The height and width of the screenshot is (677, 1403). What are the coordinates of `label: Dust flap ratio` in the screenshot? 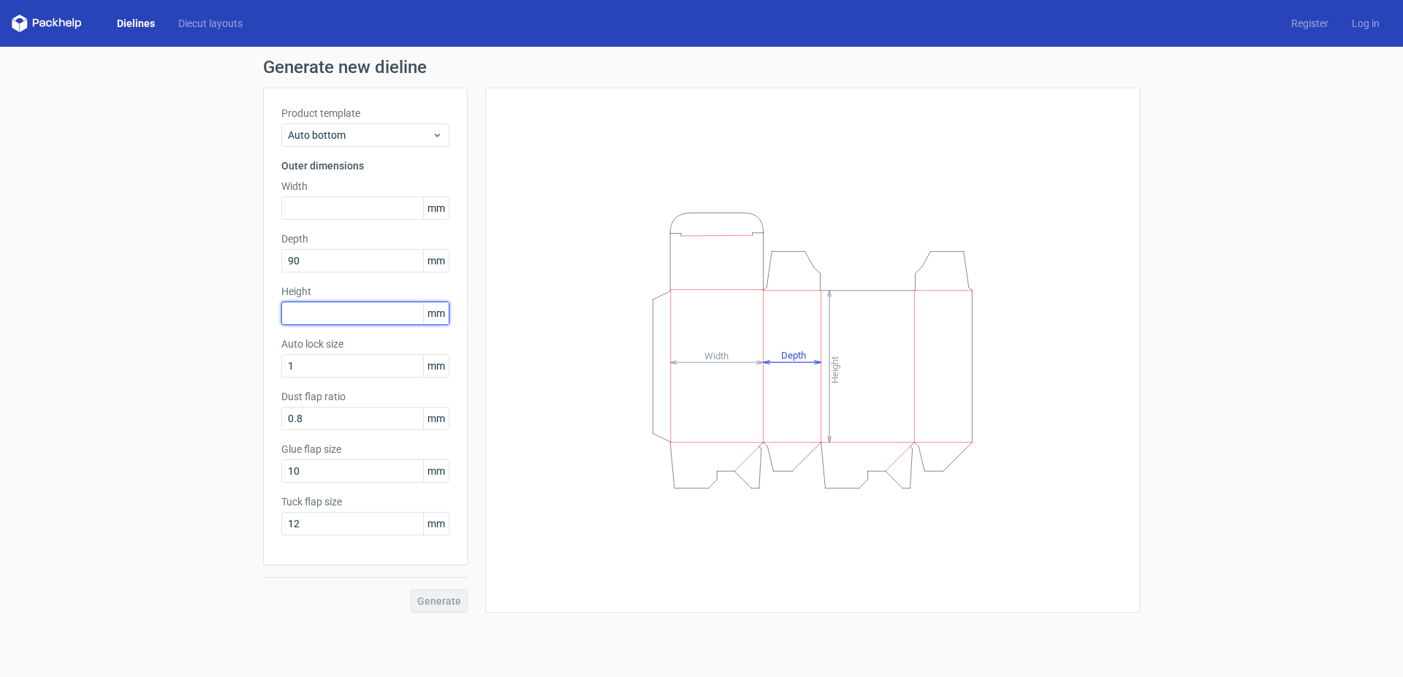 It's located at (365, 397).